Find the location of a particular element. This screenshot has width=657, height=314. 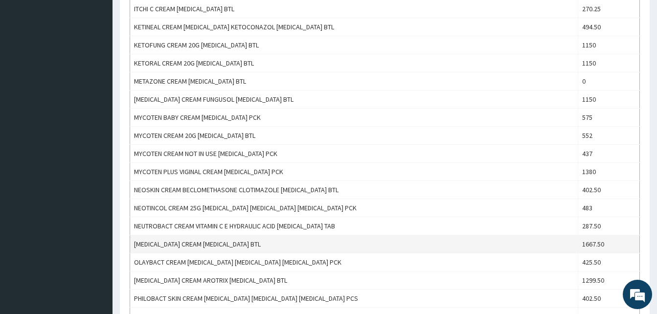

td: 0 is located at coordinates (609, 81).